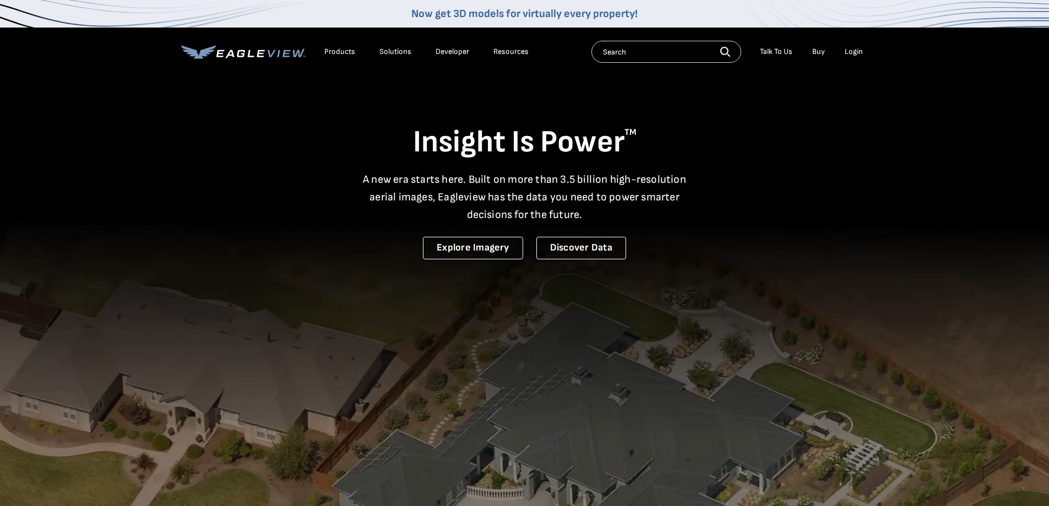 The image size is (1049, 506). What do you see at coordinates (581, 248) in the screenshot?
I see `a: Discover Data` at bounding box center [581, 248].